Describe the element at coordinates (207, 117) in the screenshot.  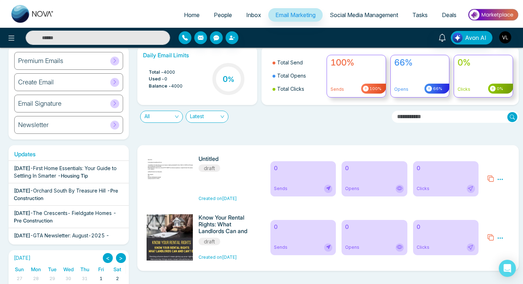
I see `span: Latest` at that location.